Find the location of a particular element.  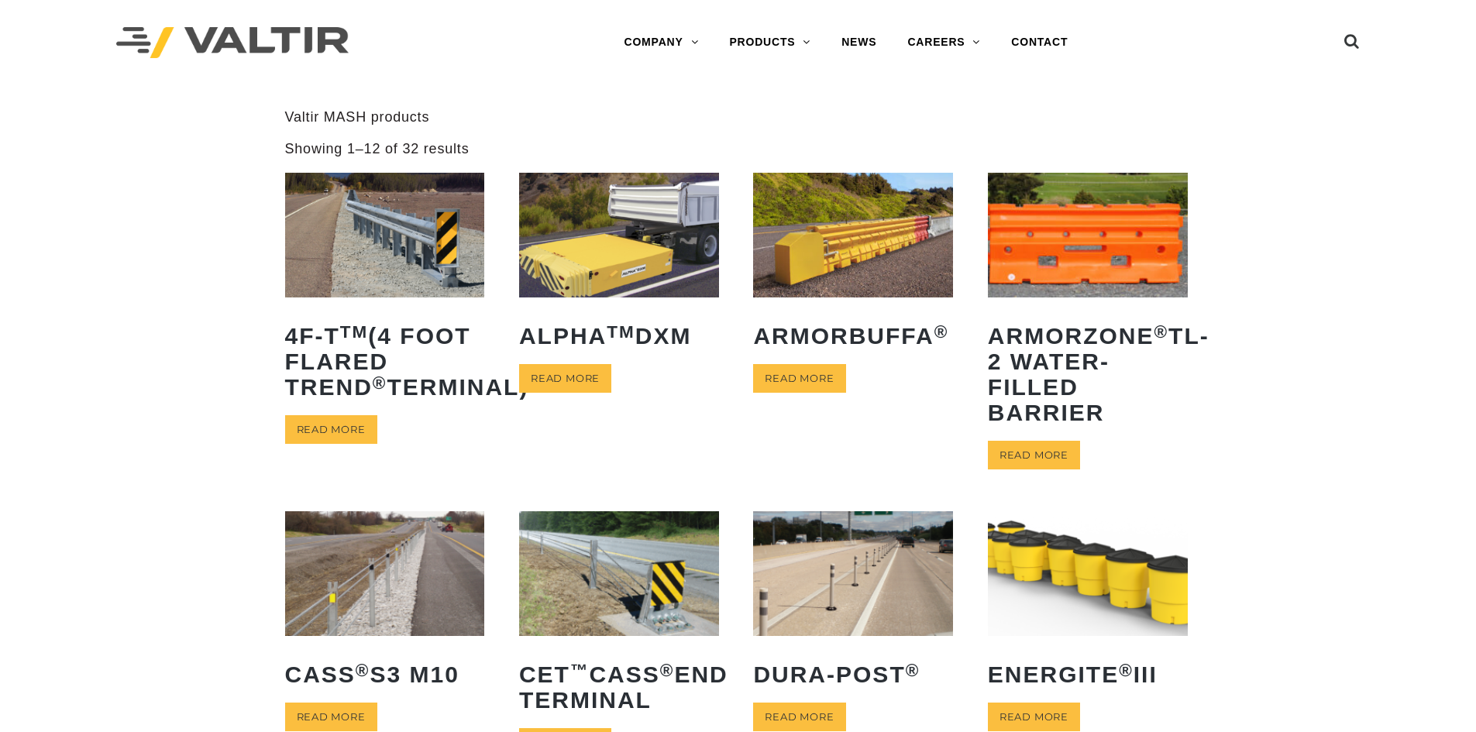

a: CAREERS is located at coordinates (944, 43).